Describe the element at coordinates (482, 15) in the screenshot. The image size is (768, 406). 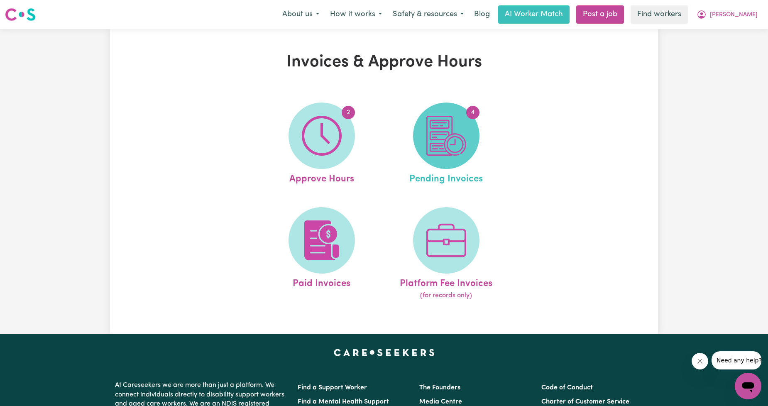
I see `a: Blog` at that location.